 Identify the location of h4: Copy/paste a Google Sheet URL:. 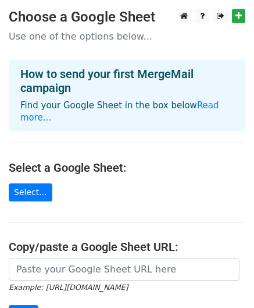
(127, 247).